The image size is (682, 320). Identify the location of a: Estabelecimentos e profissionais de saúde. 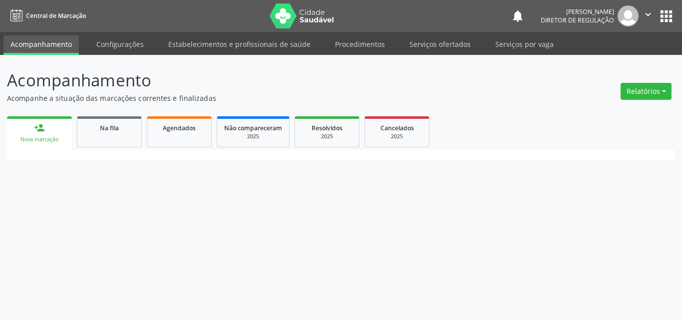
(239, 44).